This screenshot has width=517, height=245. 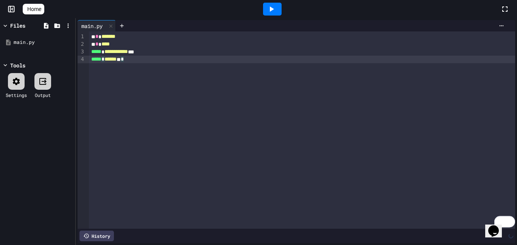 What do you see at coordinates (16, 95) in the screenshot?
I see `div: Settings` at bounding box center [16, 95].